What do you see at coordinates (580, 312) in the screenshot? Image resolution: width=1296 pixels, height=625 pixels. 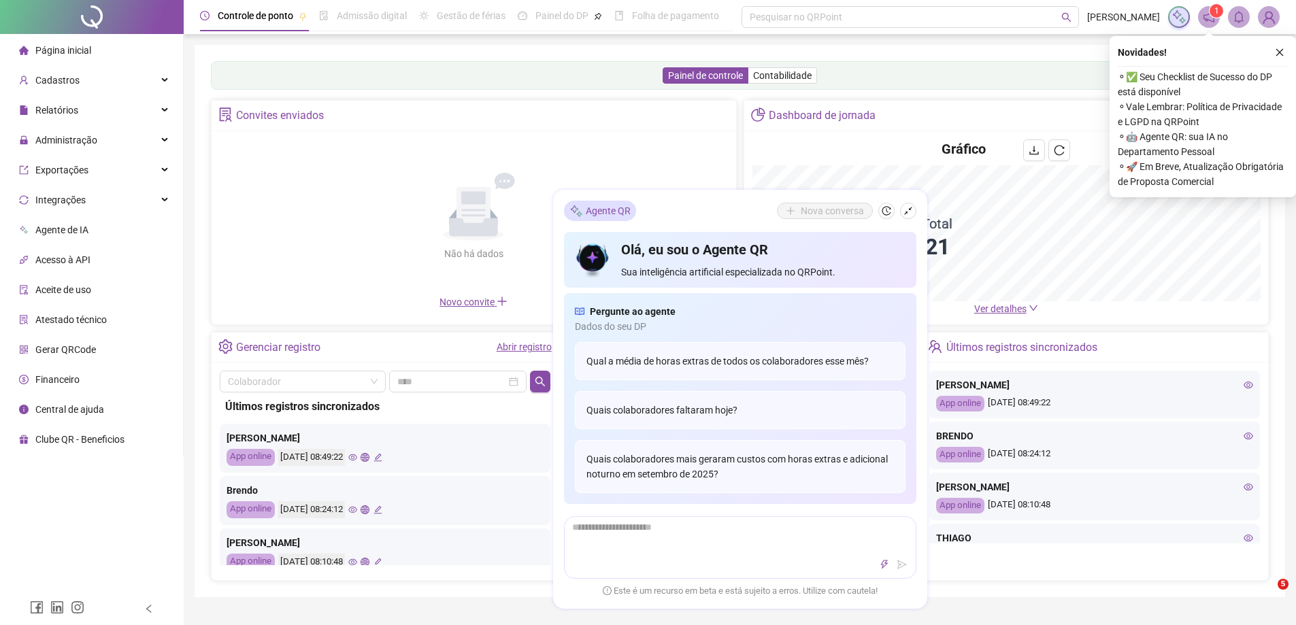 I see `span: read` at bounding box center [580, 312].